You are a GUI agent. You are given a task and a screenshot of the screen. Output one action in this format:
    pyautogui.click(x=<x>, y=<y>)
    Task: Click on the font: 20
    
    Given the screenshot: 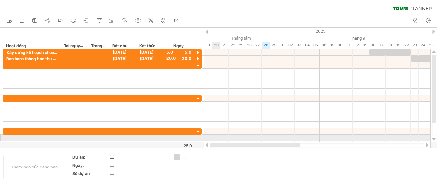 What is the action you would take?
    pyautogui.click(x=216, y=45)
    